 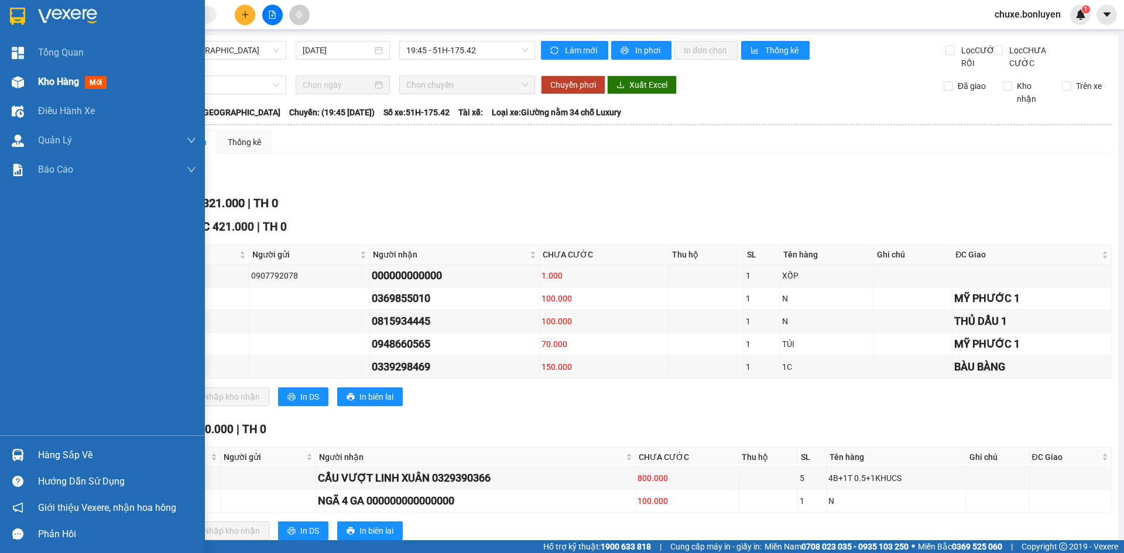 What do you see at coordinates (18, 534) in the screenshot?
I see `span: message` at bounding box center [18, 534].